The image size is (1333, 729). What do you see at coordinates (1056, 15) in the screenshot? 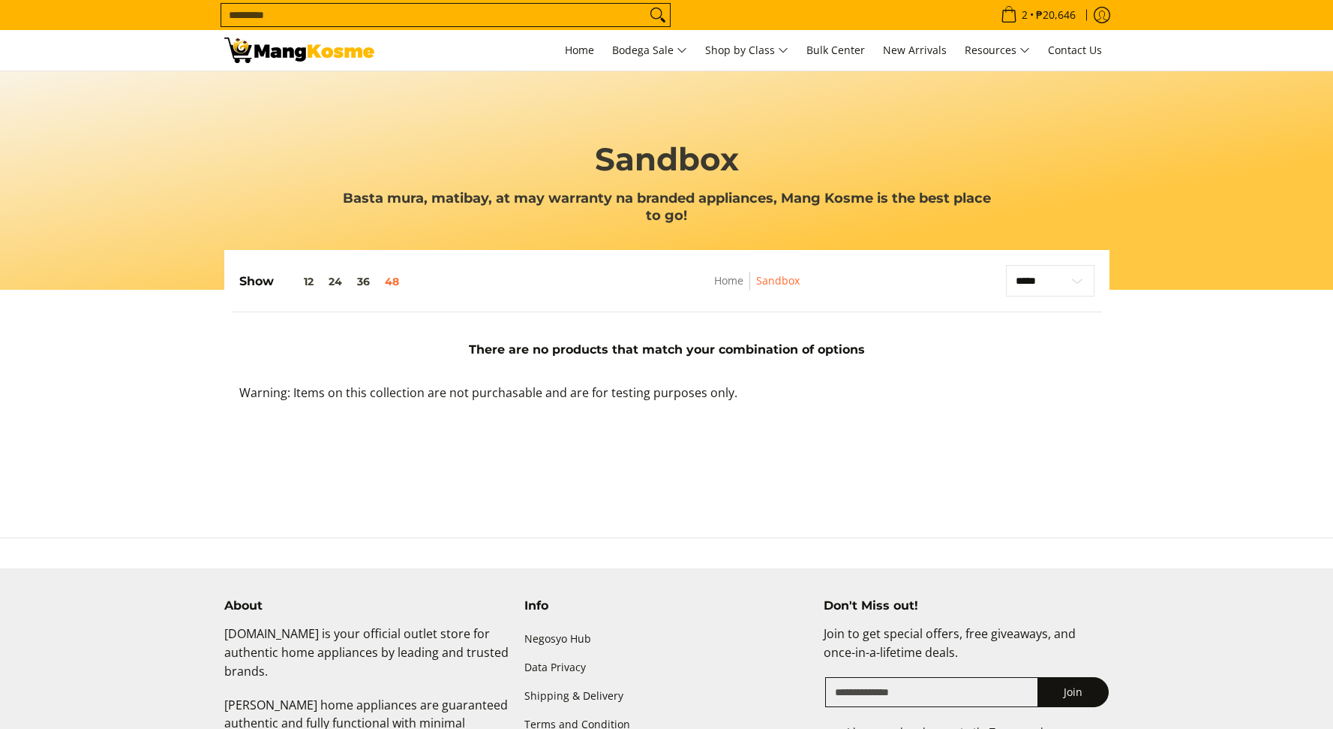
I see `span: ₱20,646` at bounding box center [1056, 15].